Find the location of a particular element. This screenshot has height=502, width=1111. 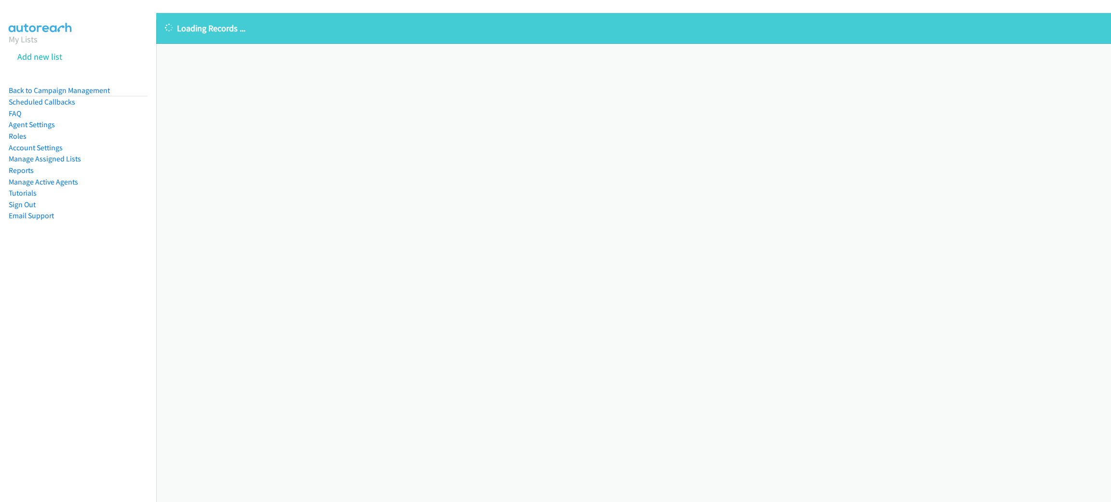

a: Scheduled Callbacks is located at coordinates (42, 102).